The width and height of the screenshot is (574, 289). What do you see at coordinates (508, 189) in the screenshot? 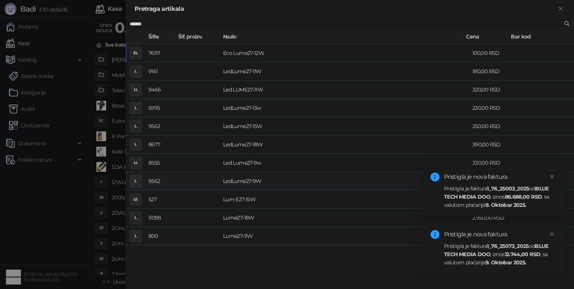
I see `strong: 1_76_25003_2025` at bounding box center [508, 189].